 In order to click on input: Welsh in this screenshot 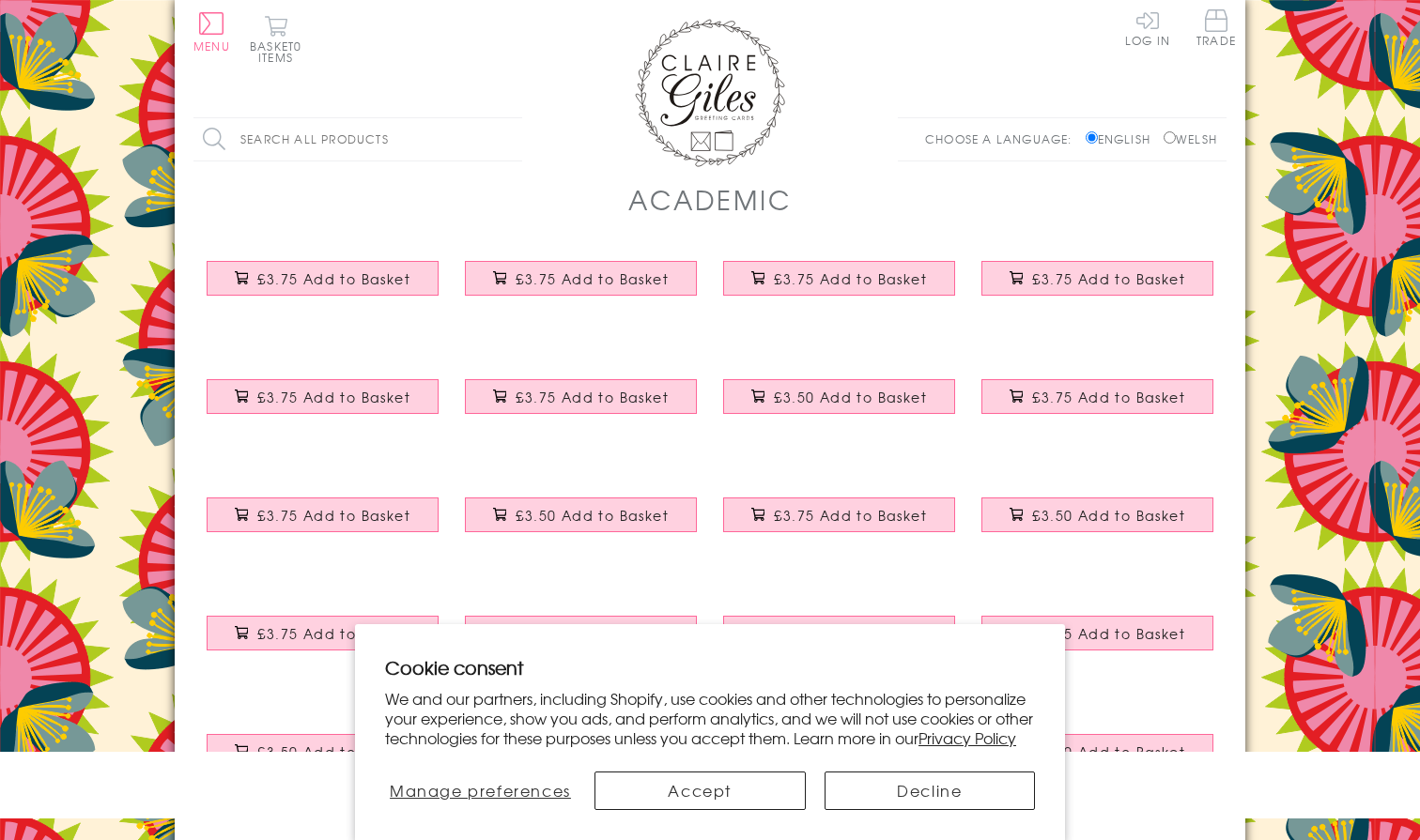, I will do `click(1169, 137)`.